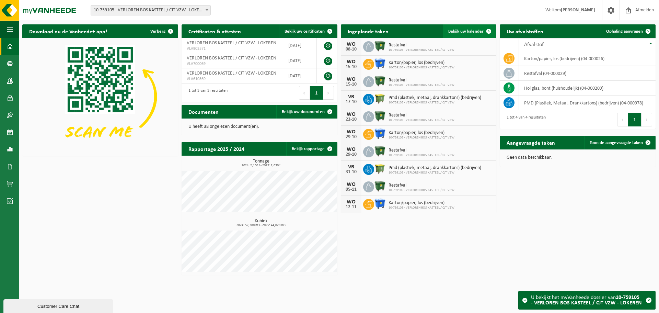  What do you see at coordinates (351, 189) in the screenshot?
I see `div: 05-11` at bounding box center [351, 189].